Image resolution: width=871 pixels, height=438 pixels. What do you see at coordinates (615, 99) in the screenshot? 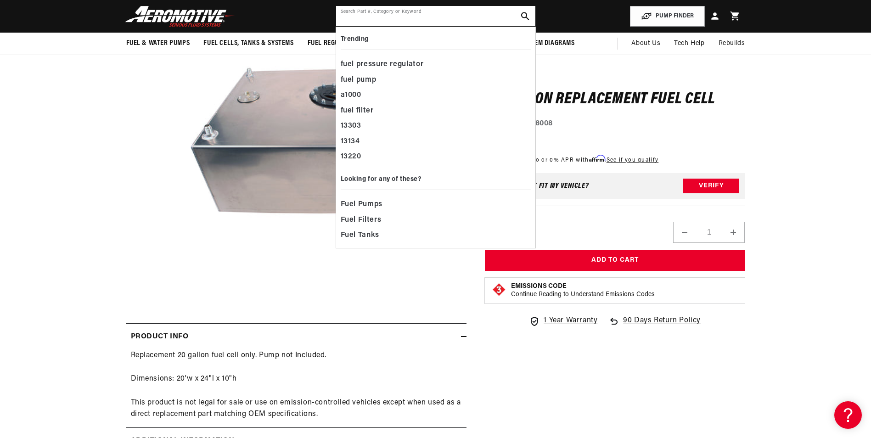
I see `h1: 20 Gallon Replacement Fuel Cell` at bounding box center [615, 99].